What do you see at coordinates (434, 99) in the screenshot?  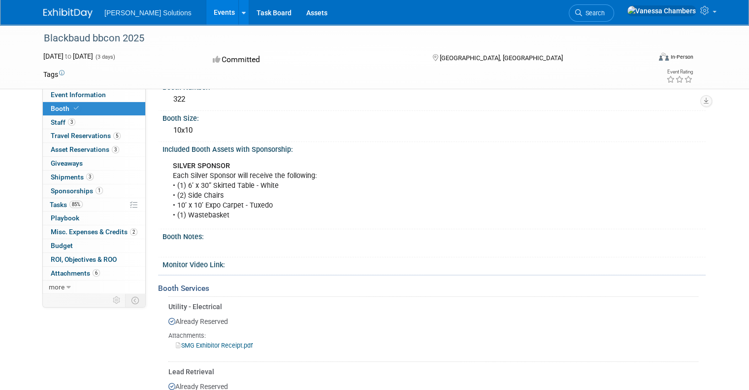 I see `div: 322` at bounding box center [434, 99].